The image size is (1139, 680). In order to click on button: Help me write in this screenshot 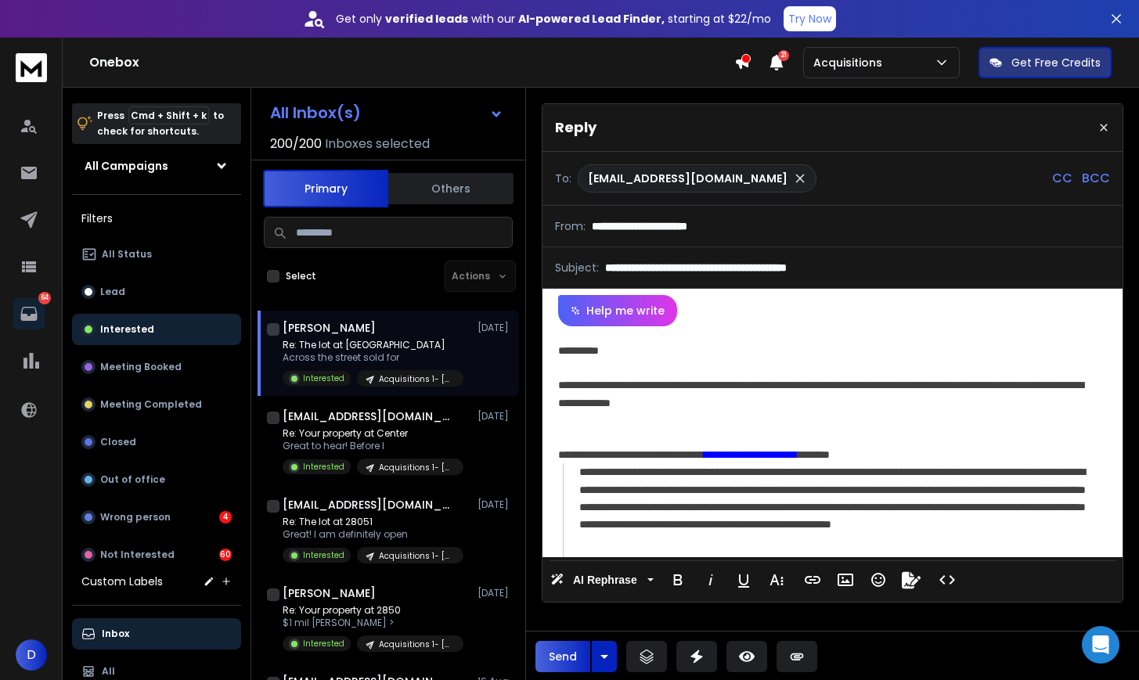, I will do `click(617, 311)`.